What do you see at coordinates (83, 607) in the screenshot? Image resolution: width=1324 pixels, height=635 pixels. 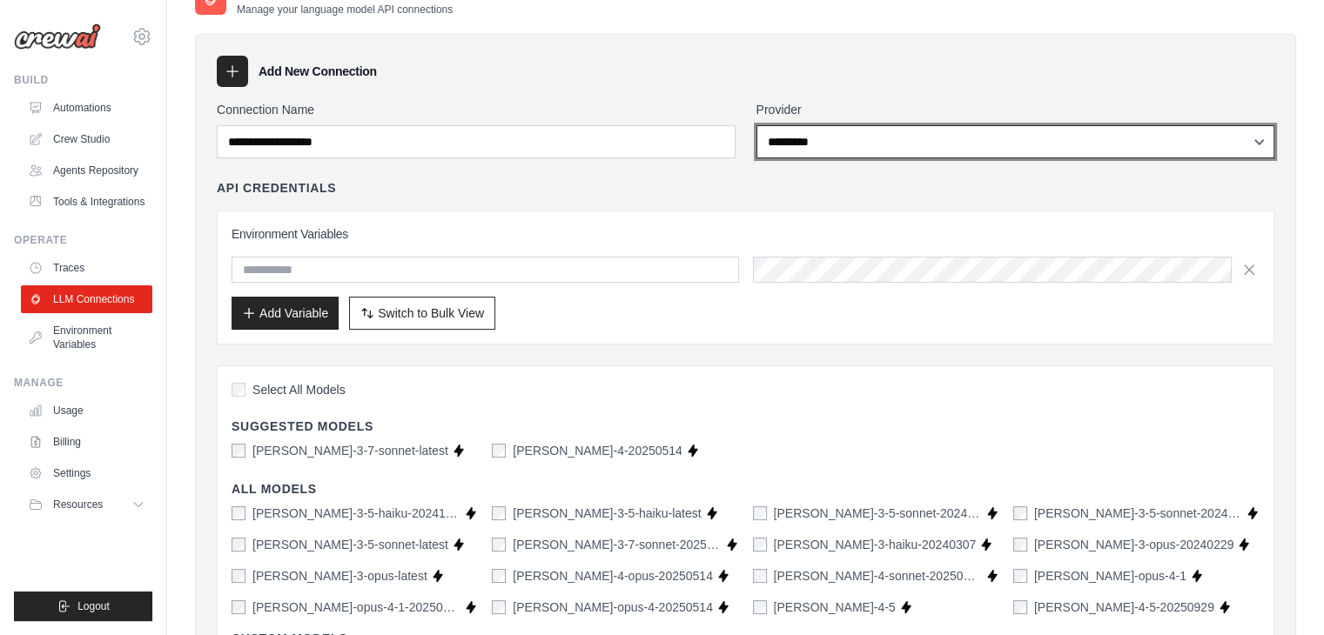 I see `button: Logout` at bounding box center [83, 607].